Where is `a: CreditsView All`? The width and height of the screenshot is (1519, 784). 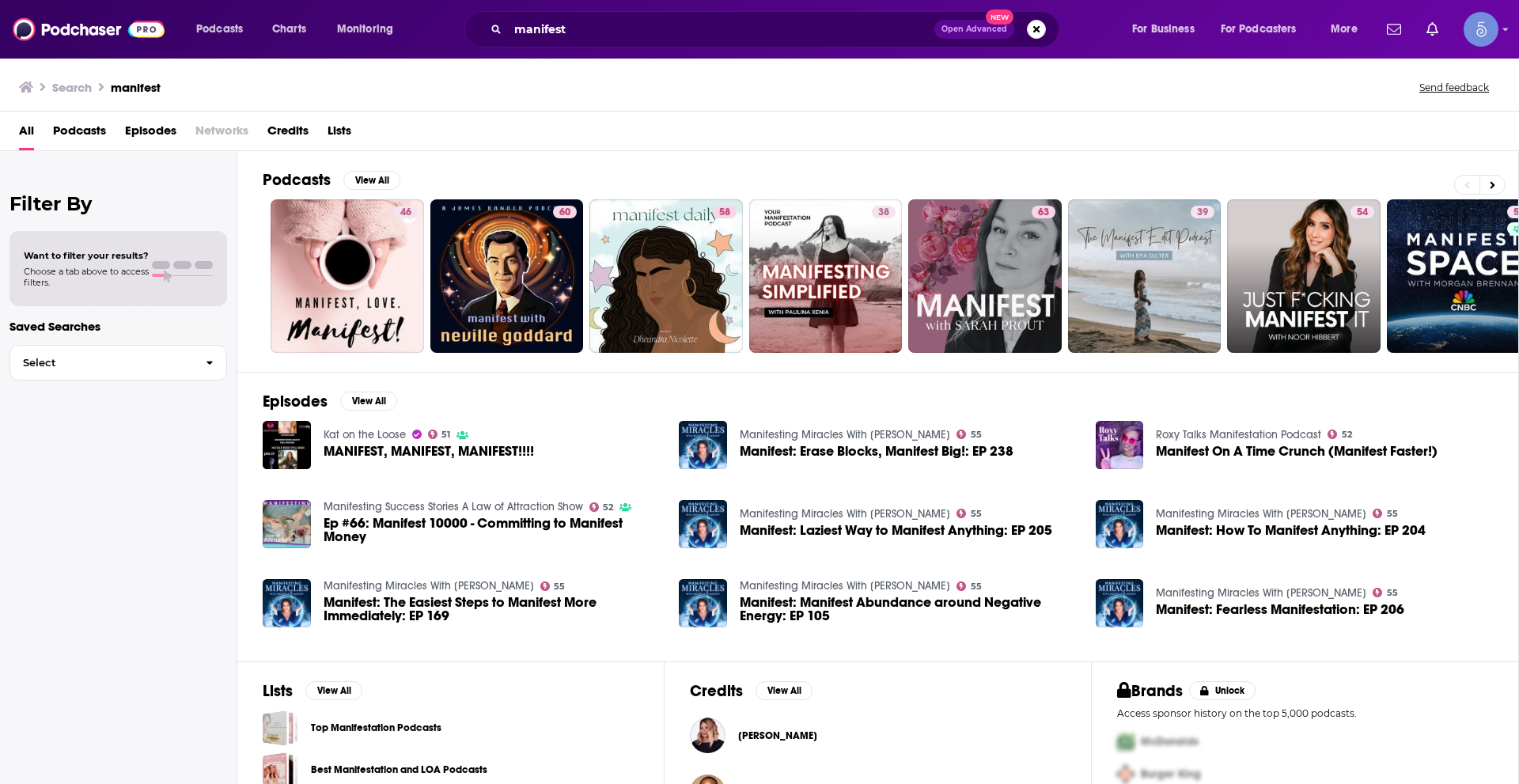 a: CreditsView All is located at coordinates (751, 691).